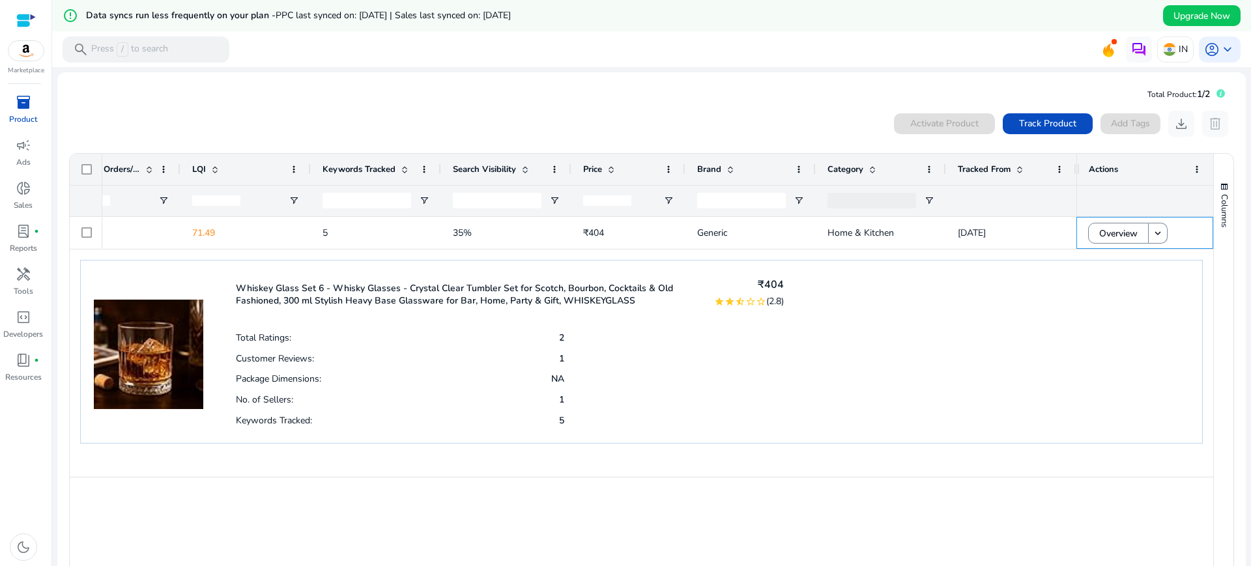 The height and width of the screenshot is (566, 1251). What do you see at coordinates (23, 162) in the screenshot?
I see `p: Ads` at bounding box center [23, 162].